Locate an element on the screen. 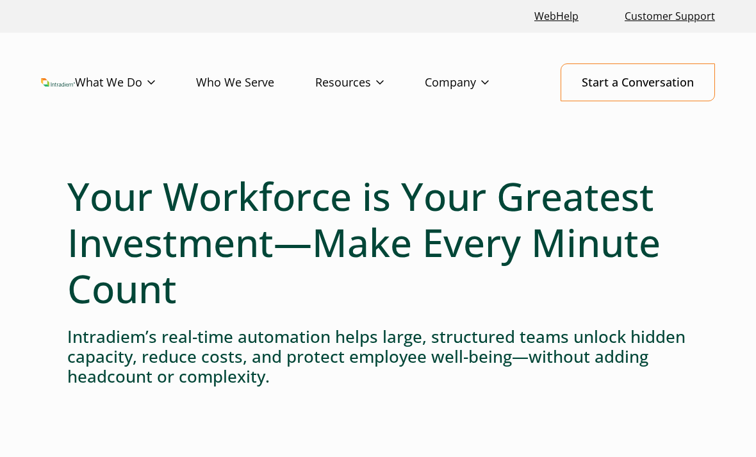 This screenshot has width=756, height=457. a: Resources is located at coordinates (369, 83).